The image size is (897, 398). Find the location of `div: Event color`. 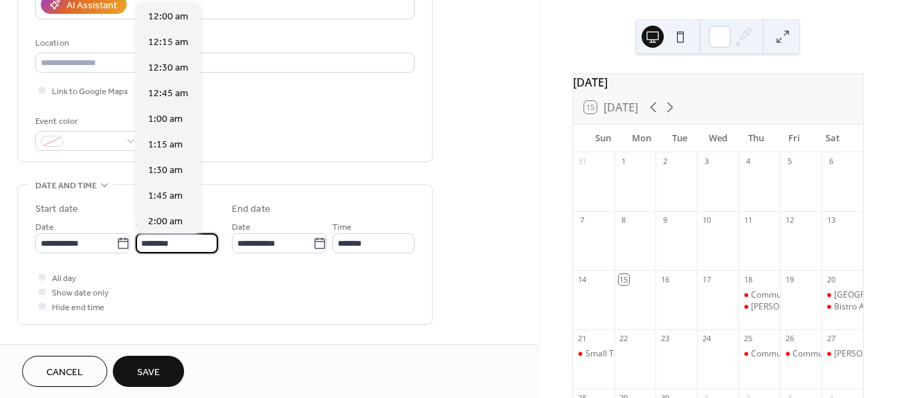

div: Event color is located at coordinates (87, 121).